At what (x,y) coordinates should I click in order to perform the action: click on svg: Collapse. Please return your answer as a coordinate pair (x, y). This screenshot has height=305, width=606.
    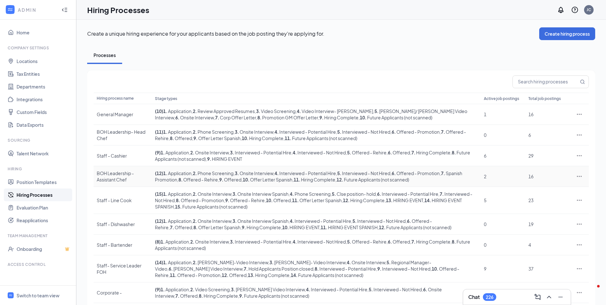
    Looking at the image, I should click on (65, 10).